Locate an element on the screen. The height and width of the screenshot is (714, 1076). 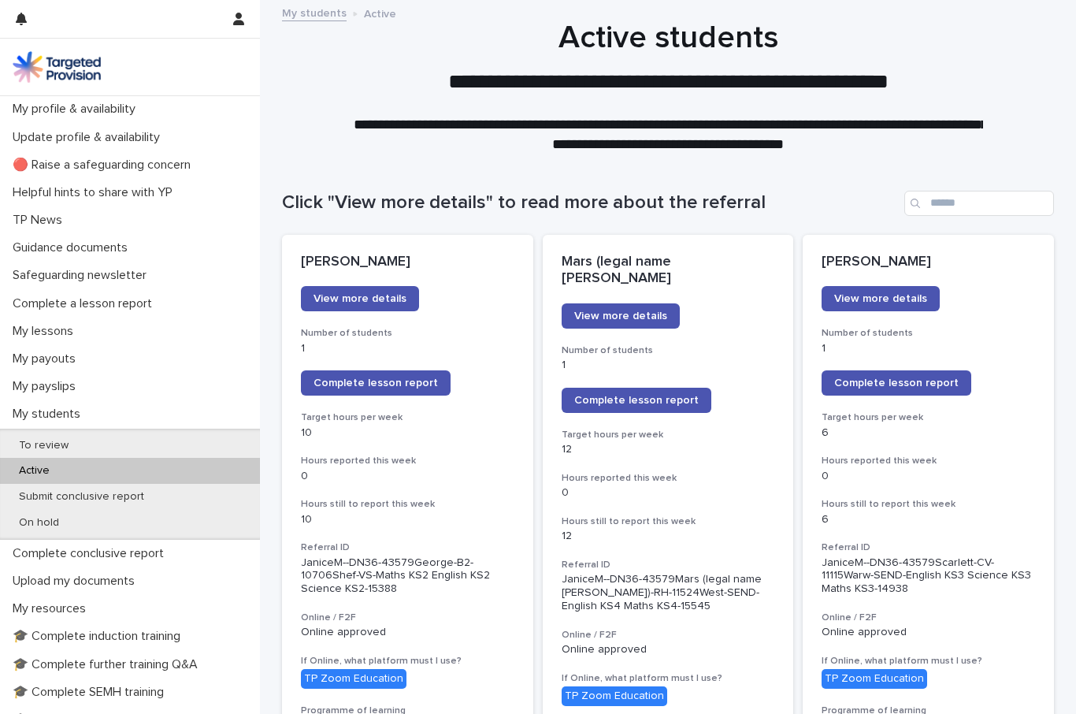
p: My payouts is located at coordinates (47, 359).